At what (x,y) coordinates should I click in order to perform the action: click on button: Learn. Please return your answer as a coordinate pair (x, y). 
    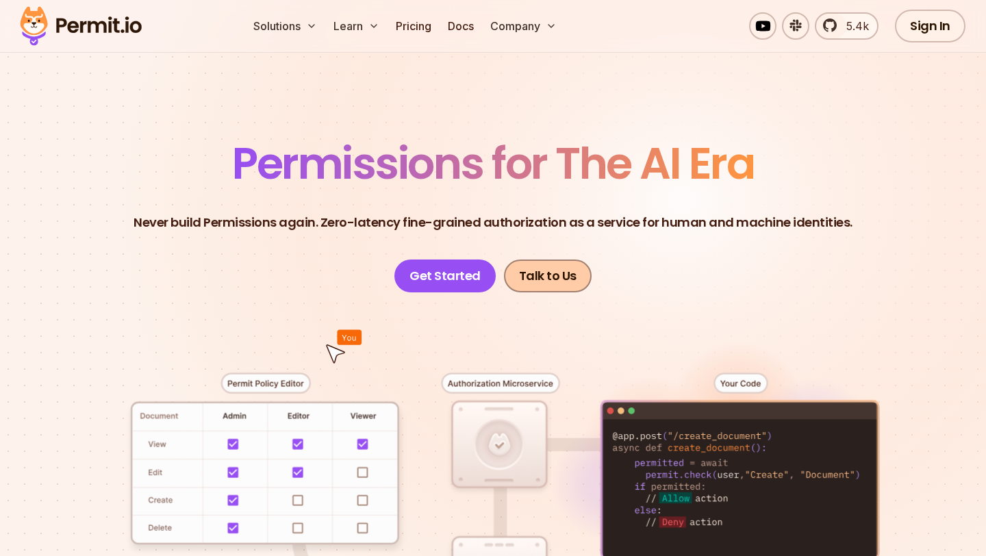
    Looking at the image, I should click on (356, 26).